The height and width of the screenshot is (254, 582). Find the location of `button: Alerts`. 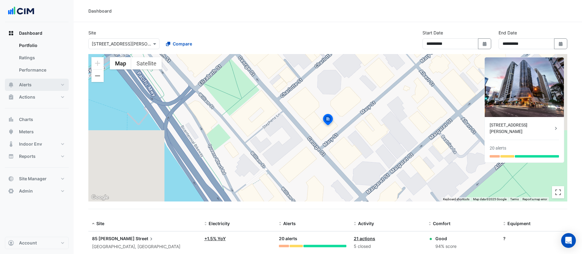

button: Alerts is located at coordinates (37, 85).